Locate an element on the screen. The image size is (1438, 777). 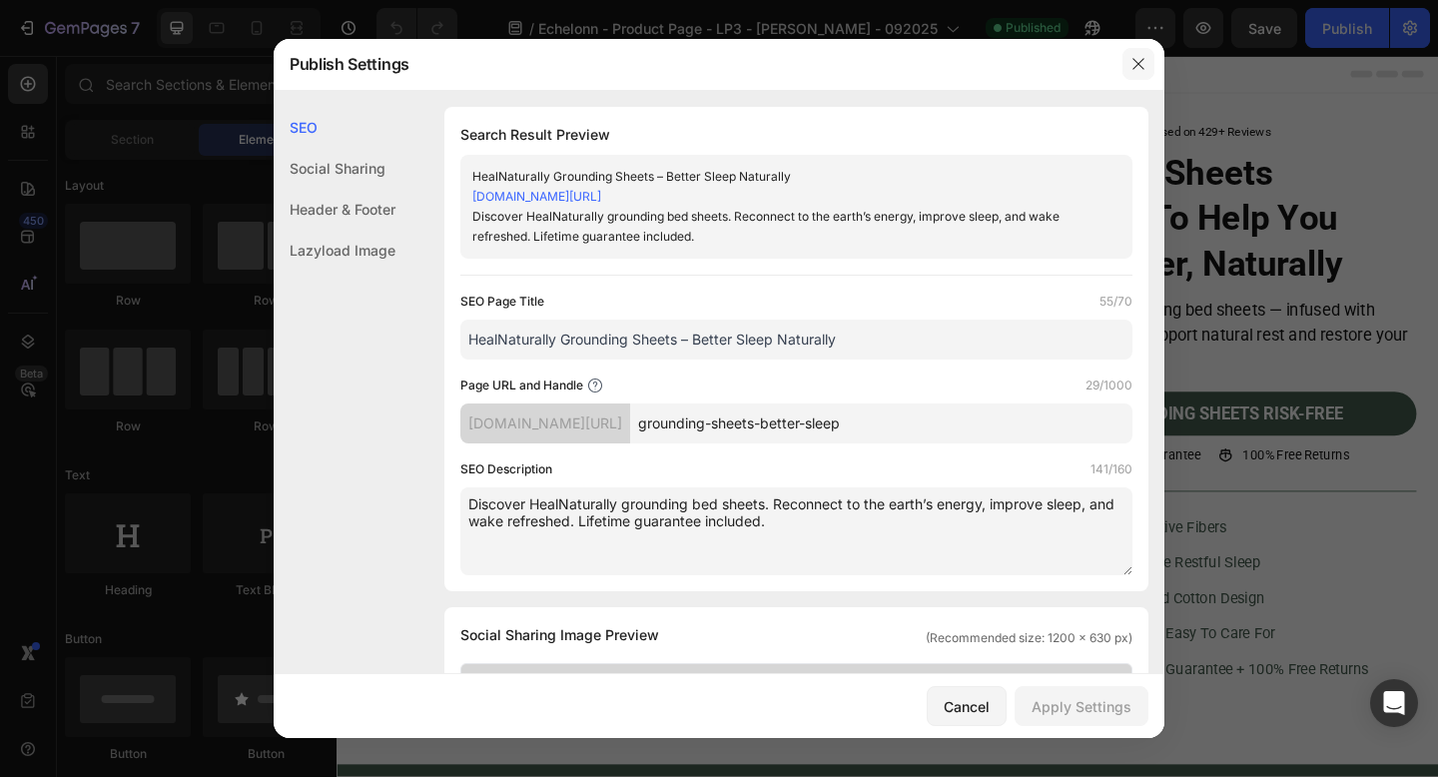
p: 100% free returns is located at coordinates (1044, 434).